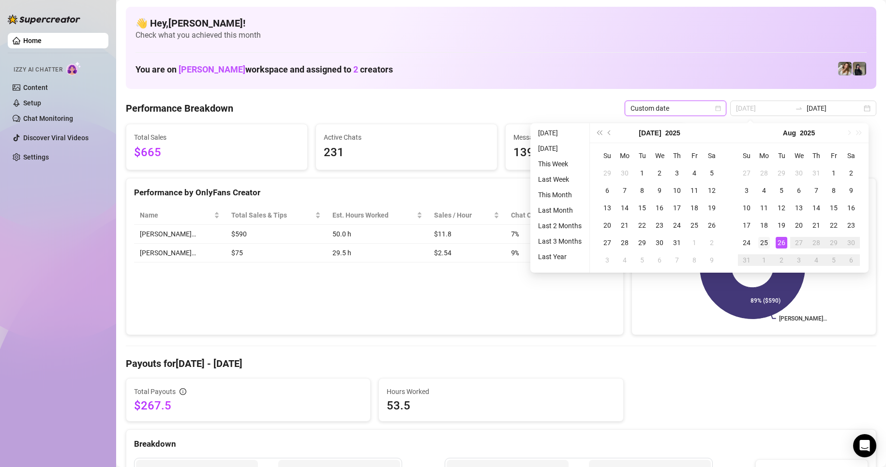 The height and width of the screenshot is (467, 886). I want to click on th: Su, so click(747, 156).